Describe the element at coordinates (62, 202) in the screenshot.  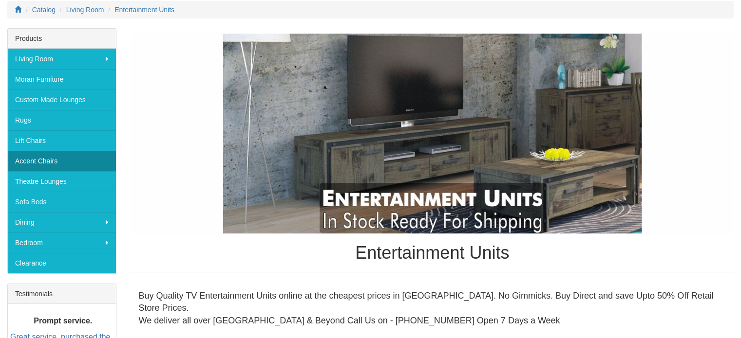
I see `a: Sofa Beds` at that location.